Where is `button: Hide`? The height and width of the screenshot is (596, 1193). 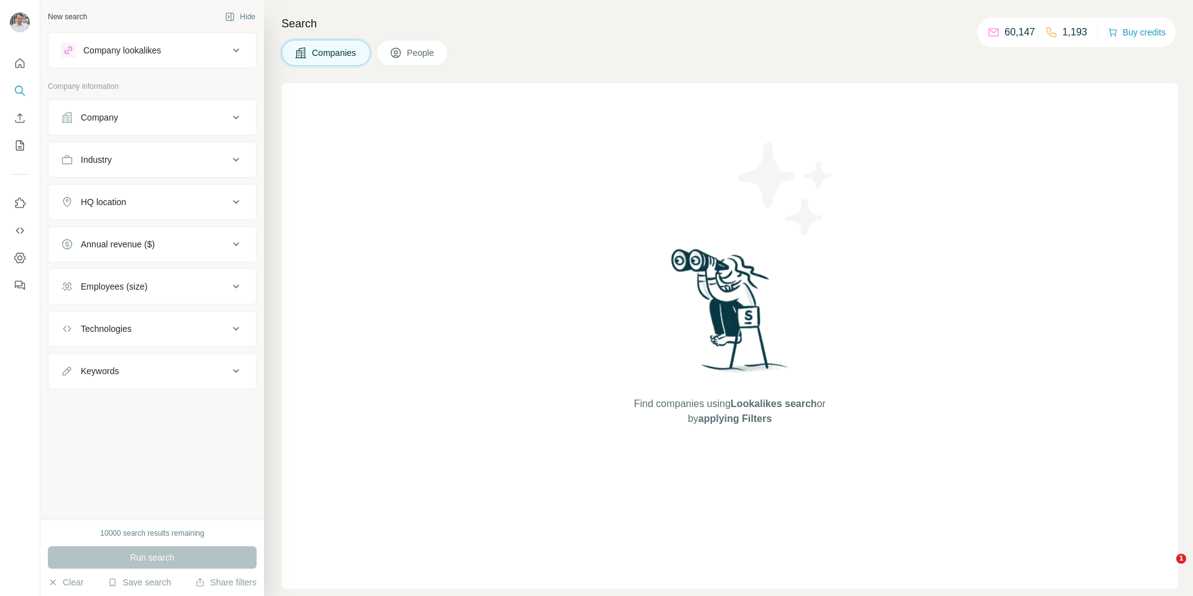 button: Hide is located at coordinates (240, 17).